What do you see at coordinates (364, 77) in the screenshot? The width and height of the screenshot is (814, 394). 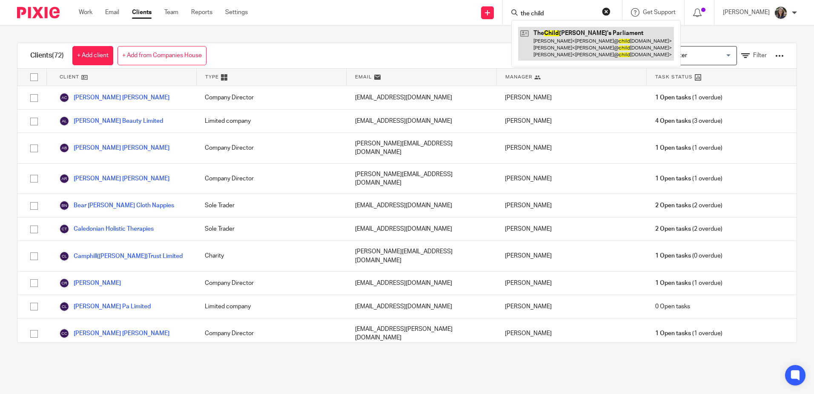 I see `span: Email` at bounding box center [364, 77].